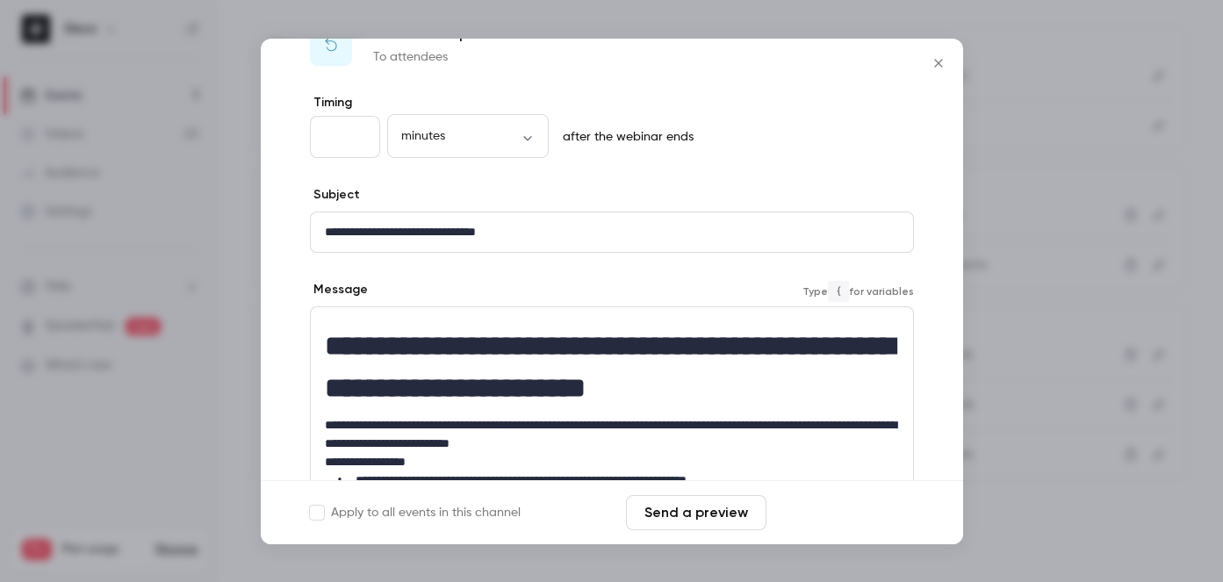  What do you see at coordinates (624, 137) in the screenshot?
I see `p: after the webinar ends` at bounding box center [624, 137].